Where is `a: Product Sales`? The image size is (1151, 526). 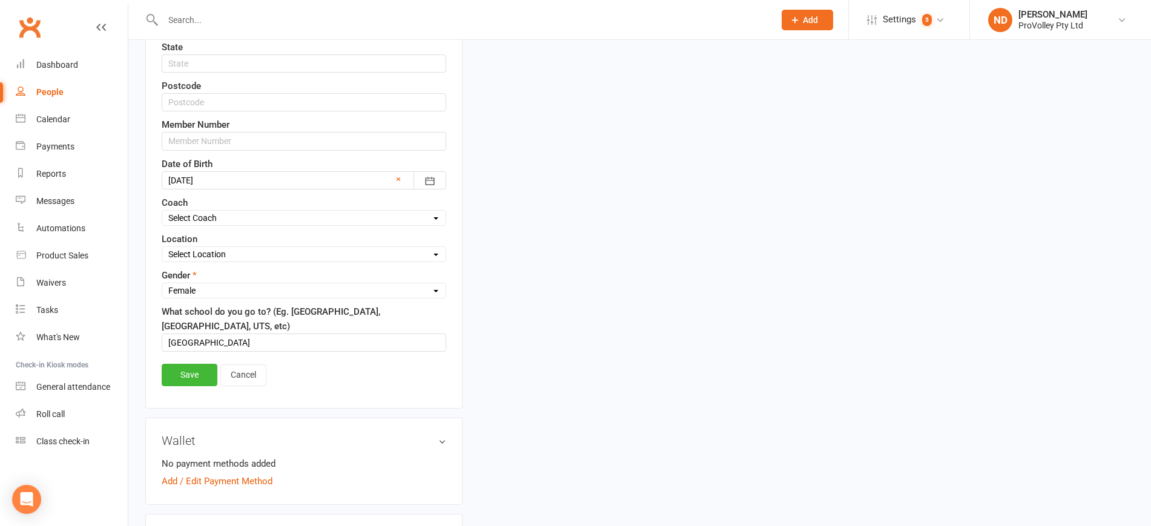
a: Product Sales is located at coordinates (71, 256).